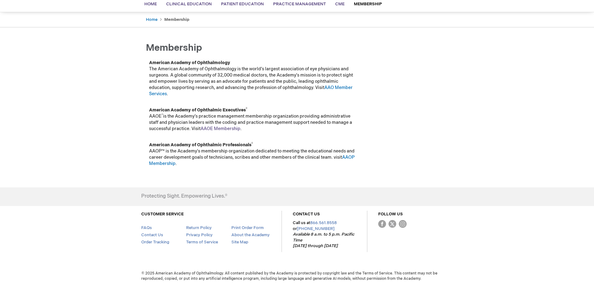 The width and height of the screenshot is (594, 286). I want to click on strong: American Academy of Ophthalmic Executives, so click(198, 110).